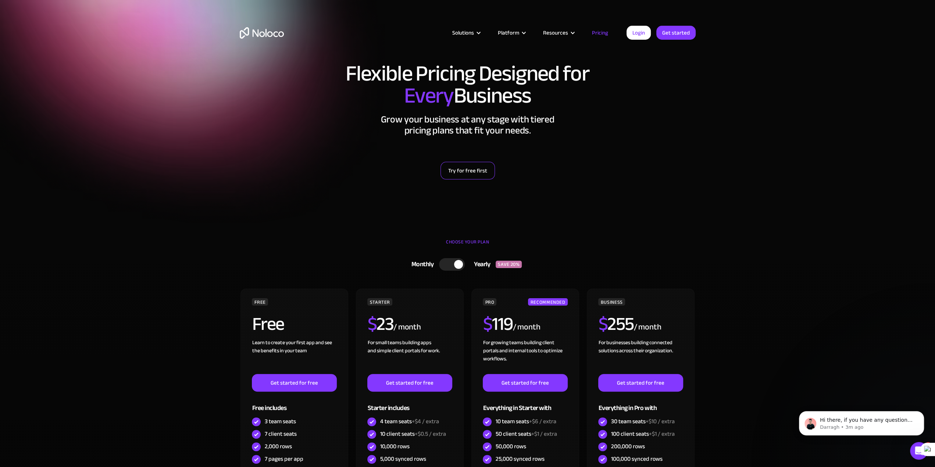  I want to click on span: Every, so click(429, 96).